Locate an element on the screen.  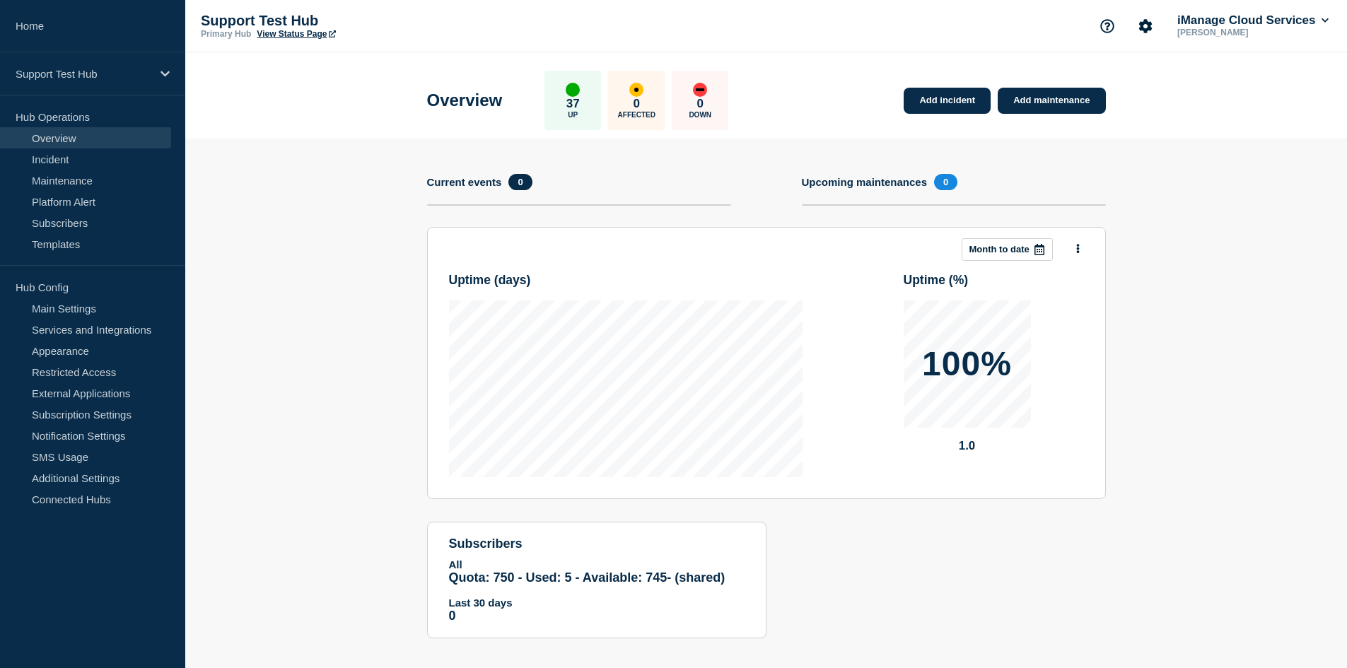
p: Affected is located at coordinates (636, 115).